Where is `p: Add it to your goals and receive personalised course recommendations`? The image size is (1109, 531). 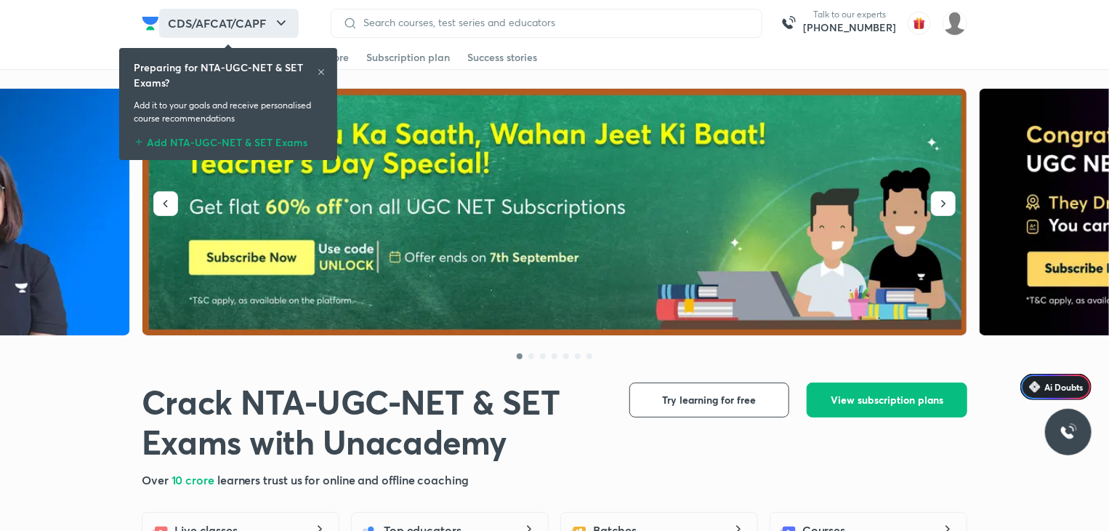
p: Add it to your goals and receive personalised course recommendations is located at coordinates (228, 112).